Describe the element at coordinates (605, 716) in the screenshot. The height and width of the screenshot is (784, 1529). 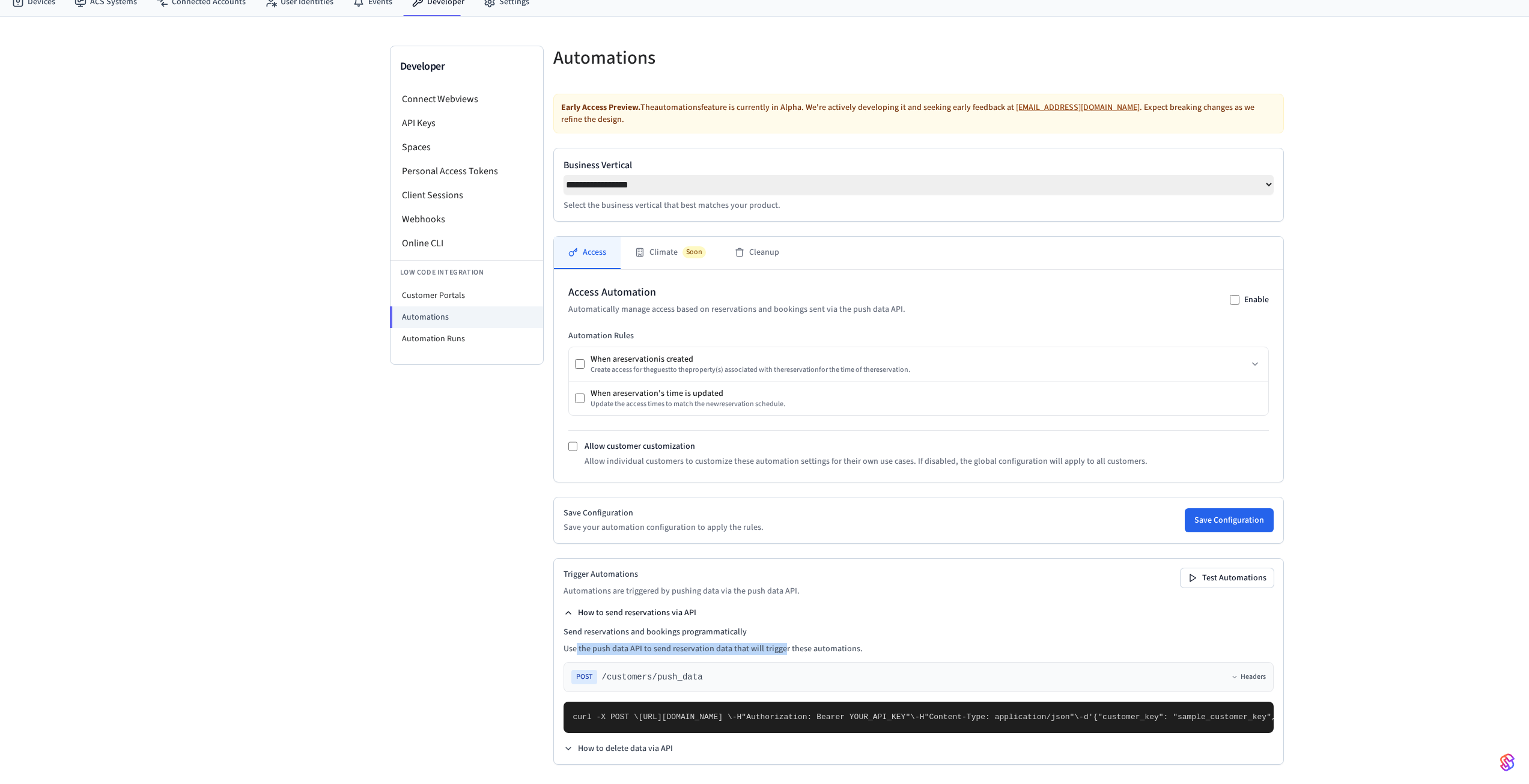
I see `span: curl -X POST \` at that location.